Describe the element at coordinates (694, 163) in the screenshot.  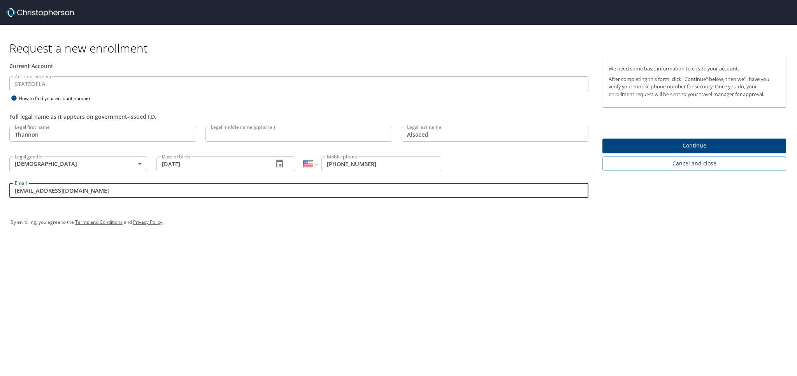
I see `button: Cancel and close` at that location.